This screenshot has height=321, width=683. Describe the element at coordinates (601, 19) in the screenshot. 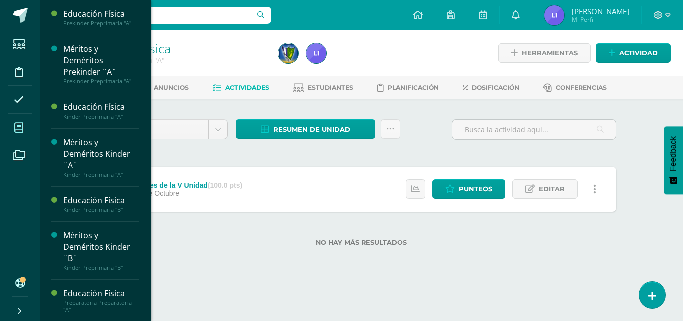

I see `span: Mi Perfil` at that location.